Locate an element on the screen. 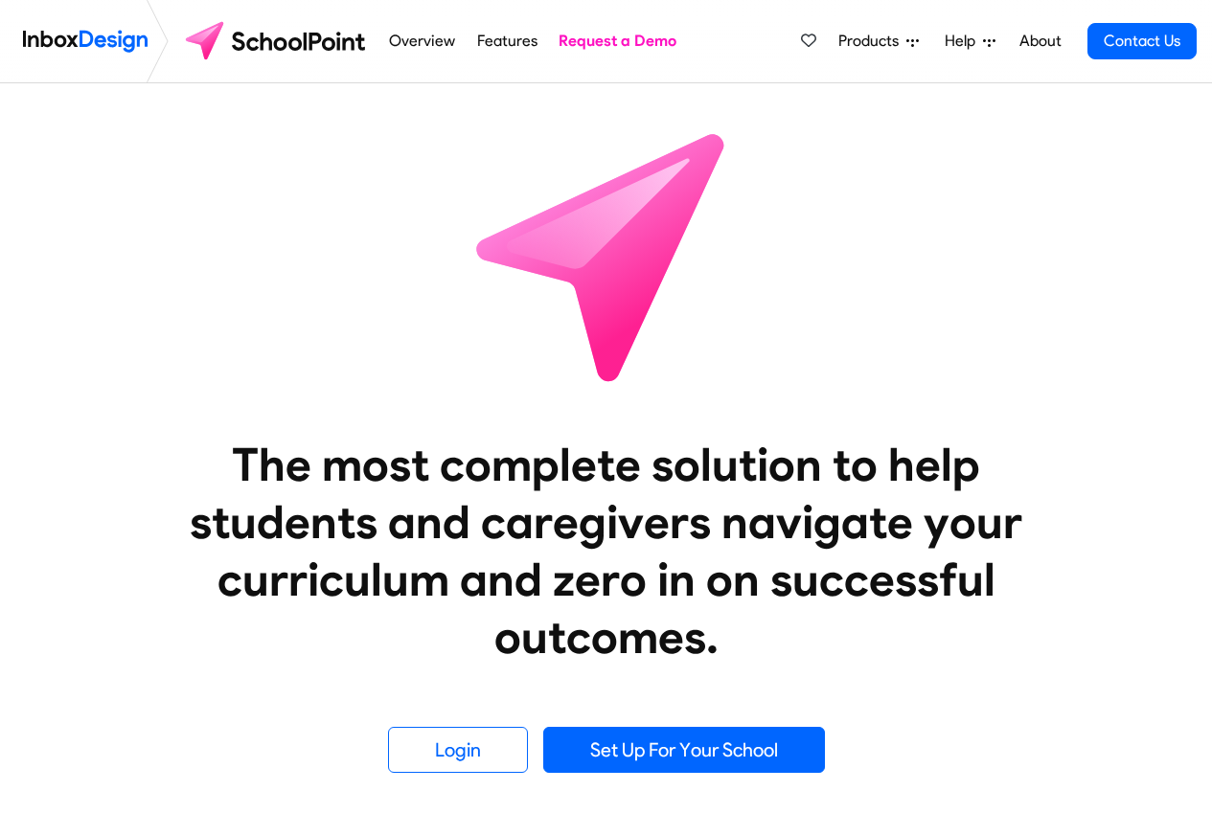  a: About is located at coordinates (1039, 41).